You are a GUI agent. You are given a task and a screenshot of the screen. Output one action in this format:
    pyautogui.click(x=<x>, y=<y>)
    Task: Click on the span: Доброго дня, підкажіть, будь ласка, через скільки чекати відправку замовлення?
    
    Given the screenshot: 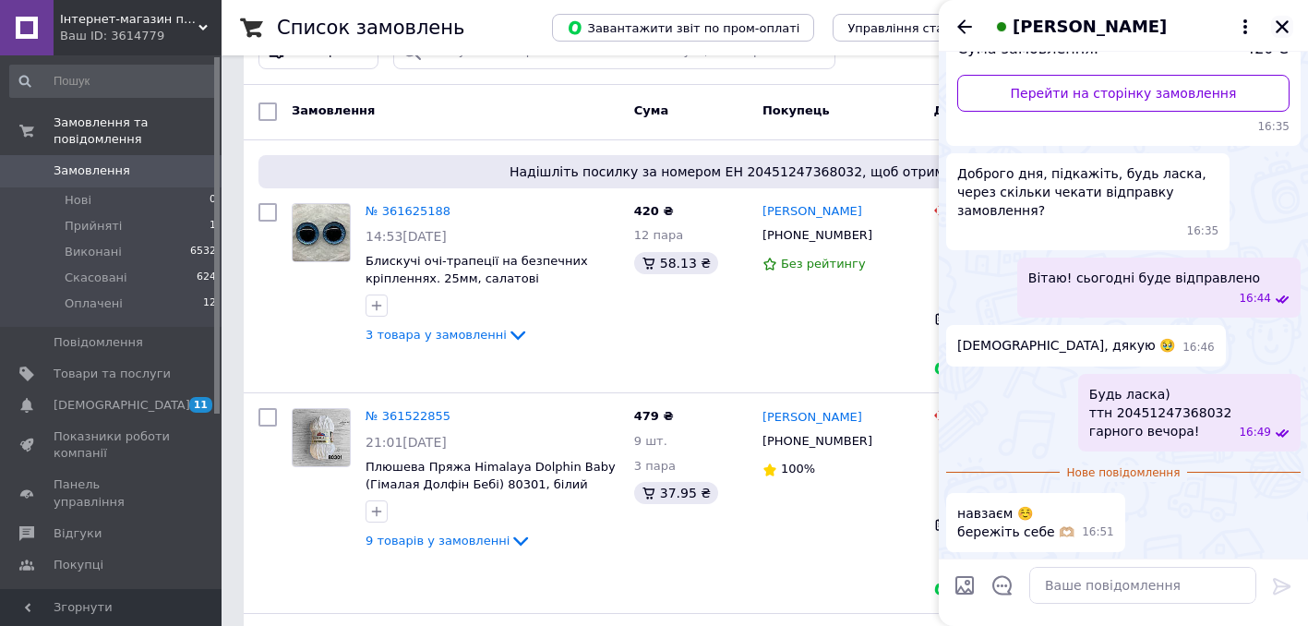 What is the action you would take?
    pyautogui.click(x=1087, y=192)
    